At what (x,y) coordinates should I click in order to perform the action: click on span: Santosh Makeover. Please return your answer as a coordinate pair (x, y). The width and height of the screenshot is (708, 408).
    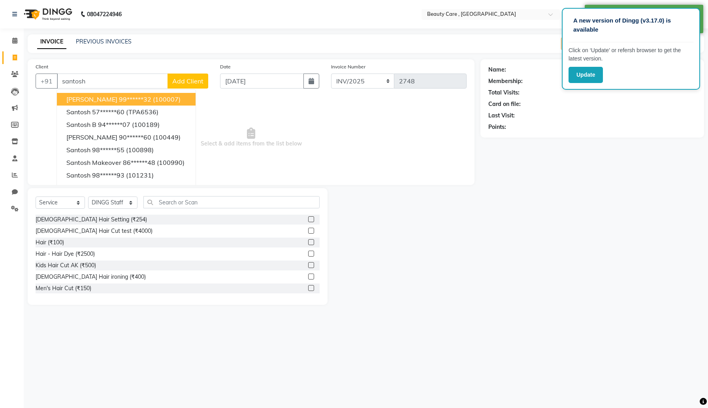
    Looking at the image, I should click on (94, 162).